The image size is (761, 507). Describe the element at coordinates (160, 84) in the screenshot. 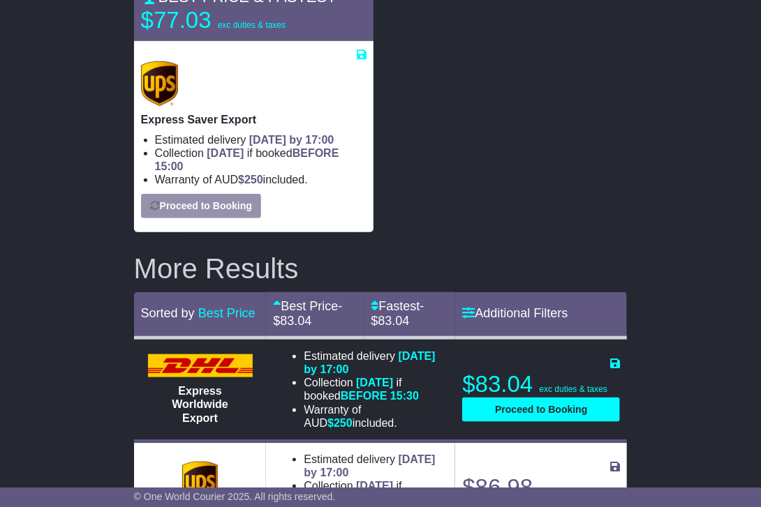

I see `img: UPS (new): Express Saver Export` at that location.